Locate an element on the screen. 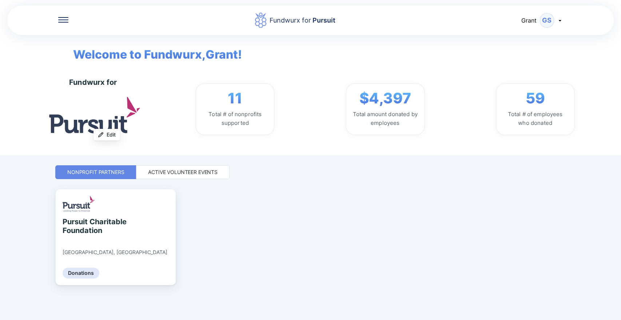  div: Nonprofit Partners is located at coordinates (96, 172).